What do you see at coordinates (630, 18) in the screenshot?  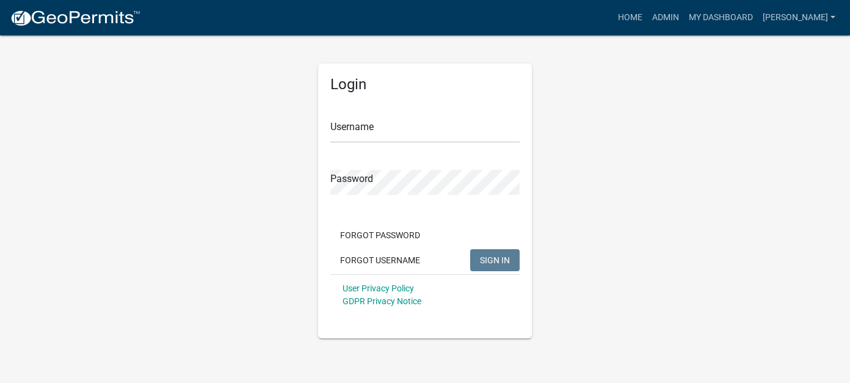 I see `a: Home` at bounding box center [630, 18].